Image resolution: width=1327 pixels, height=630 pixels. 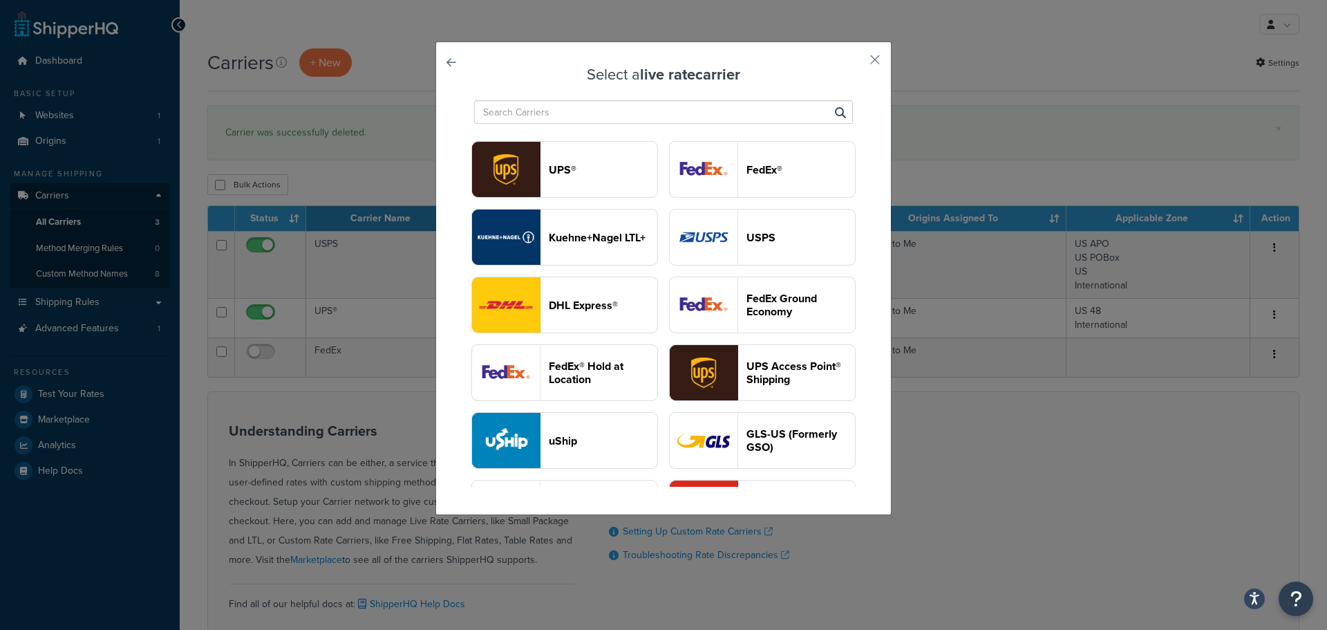 What do you see at coordinates (1296, 599) in the screenshot?
I see `button: Open Resource Center` at bounding box center [1296, 599].